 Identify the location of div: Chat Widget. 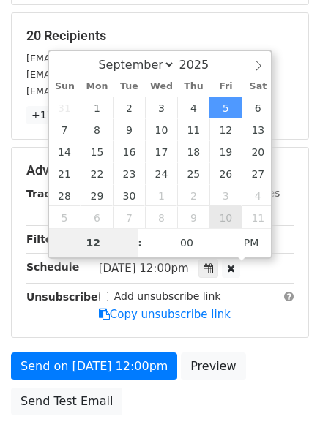
(283, 392).